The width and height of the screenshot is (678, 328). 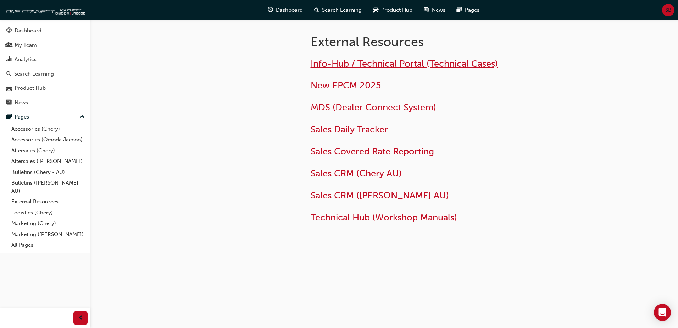 I want to click on span: chart-icon, so click(x=9, y=60).